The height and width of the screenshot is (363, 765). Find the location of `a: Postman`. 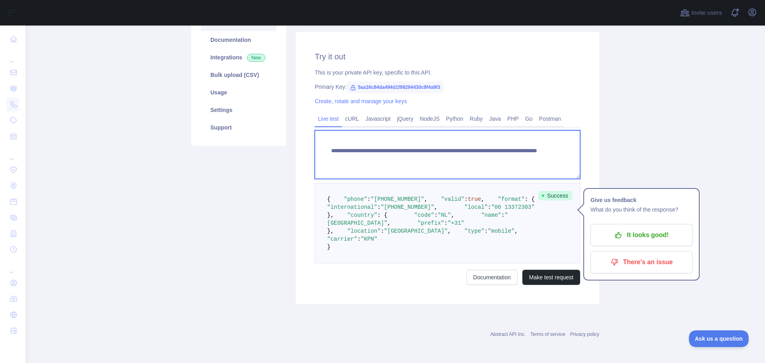

a: Postman is located at coordinates (550, 119).